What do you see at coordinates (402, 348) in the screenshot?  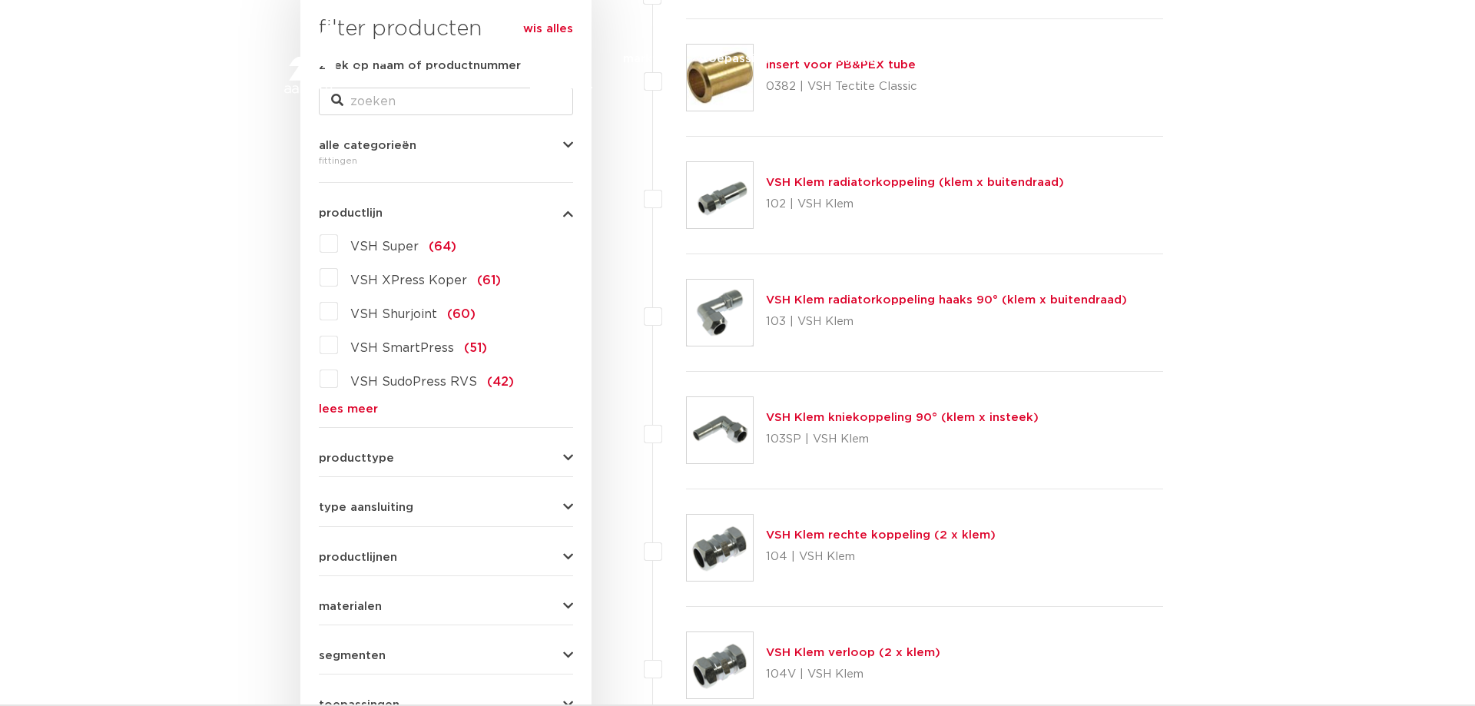 I see `span: VSH SmartPress` at bounding box center [402, 348].